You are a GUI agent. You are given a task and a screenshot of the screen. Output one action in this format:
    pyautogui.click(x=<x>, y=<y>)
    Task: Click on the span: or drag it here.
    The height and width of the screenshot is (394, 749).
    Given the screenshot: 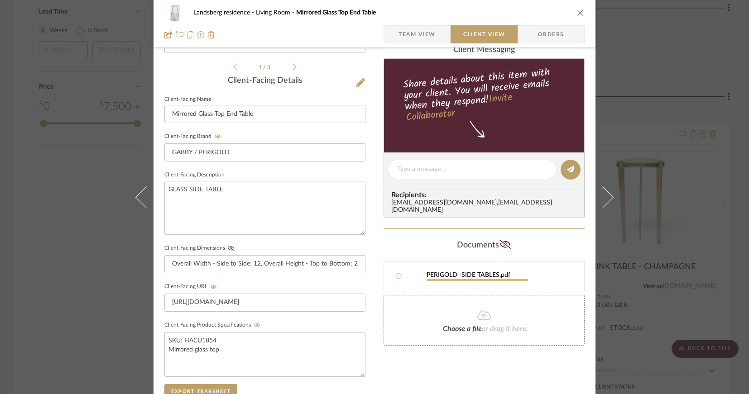 What is the action you would take?
    pyautogui.click(x=505, y=329)
    